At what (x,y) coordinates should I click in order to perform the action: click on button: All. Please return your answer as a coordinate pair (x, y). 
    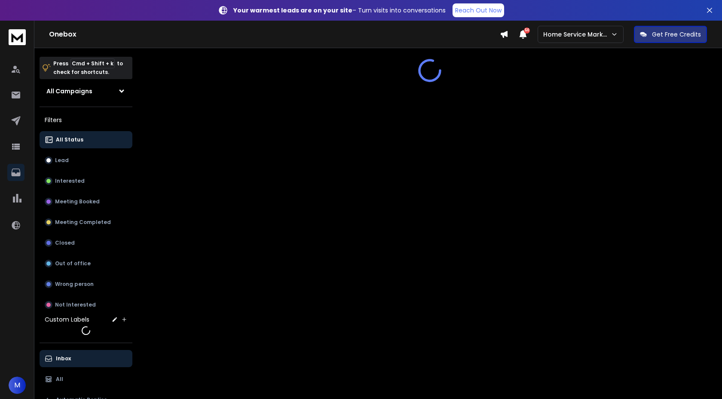
    Looking at the image, I should click on (86, 379).